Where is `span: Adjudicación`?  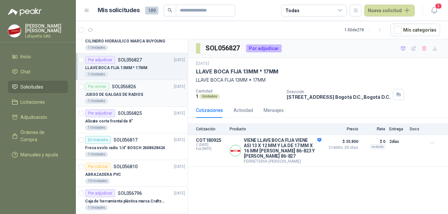 span: Adjudicación is located at coordinates (34, 117).